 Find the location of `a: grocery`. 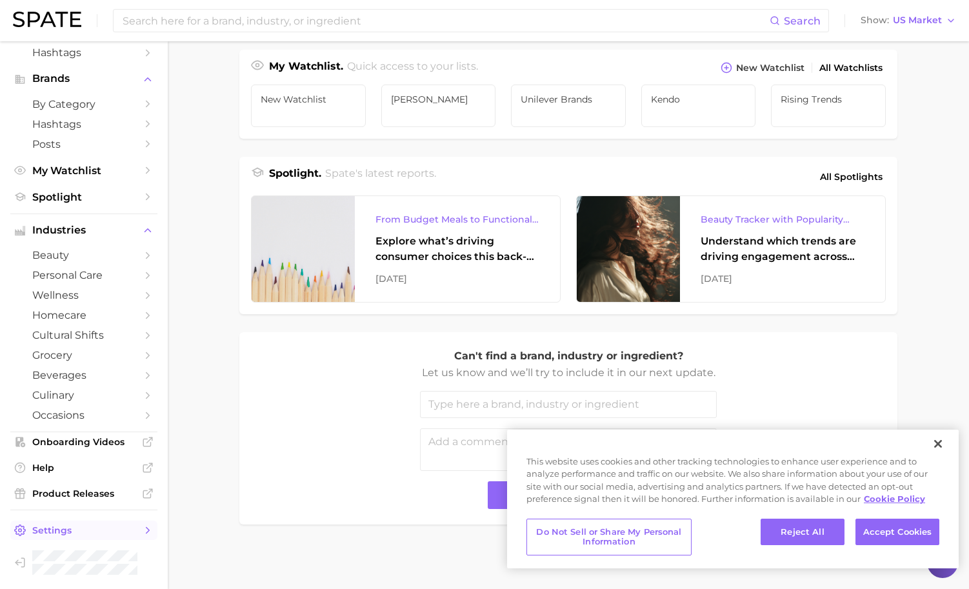

a: grocery is located at coordinates (84, 355).